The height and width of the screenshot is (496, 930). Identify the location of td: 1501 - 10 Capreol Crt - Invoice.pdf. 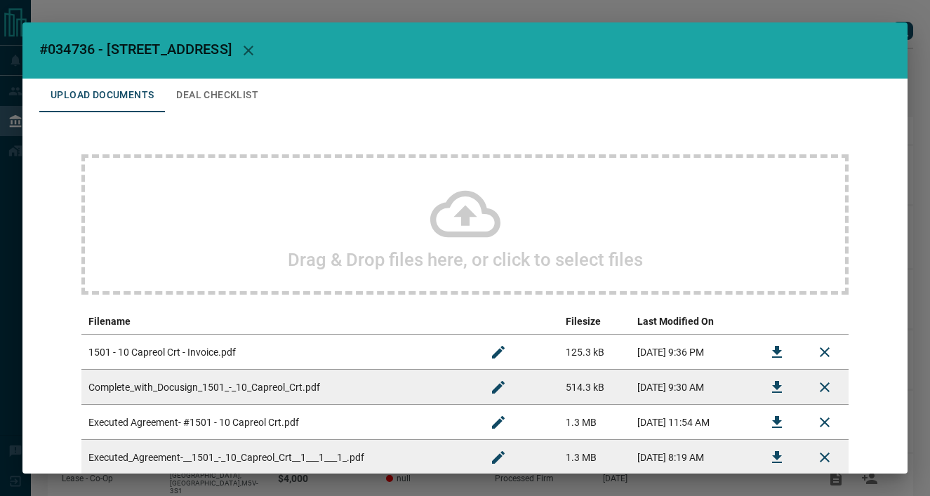
(278, 352).